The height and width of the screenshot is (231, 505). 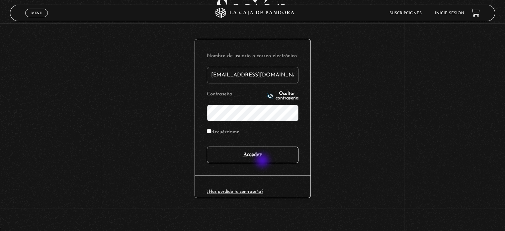 What do you see at coordinates (405, 13) in the screenshot?
I see `a: Suscripciones` at bounding box center [405, 13].